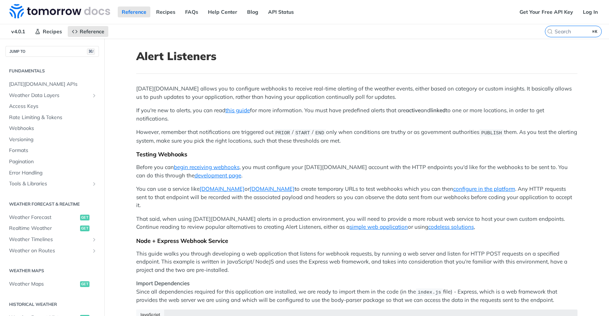  What do you see at coordinates (484, 189) in the screenshot?
I see `a: configure in the platform` at bounding box center [484, 189].